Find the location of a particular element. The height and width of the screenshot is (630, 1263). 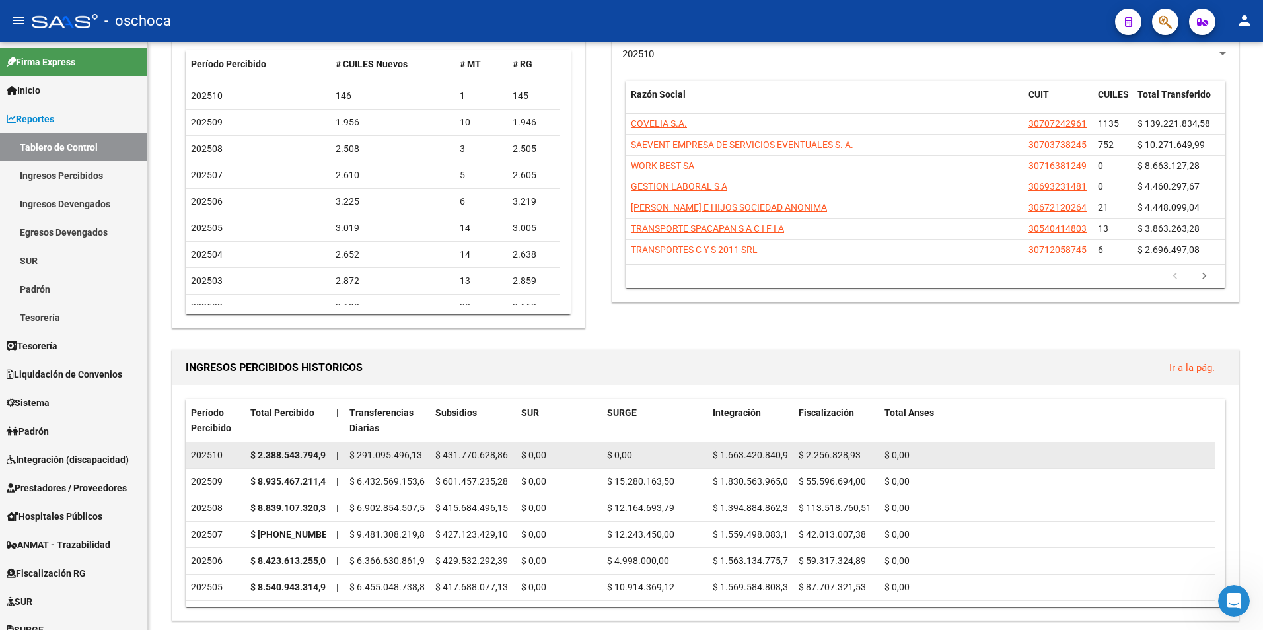

span: $ 2.256.828,93 is located at coordinates (830, 455).